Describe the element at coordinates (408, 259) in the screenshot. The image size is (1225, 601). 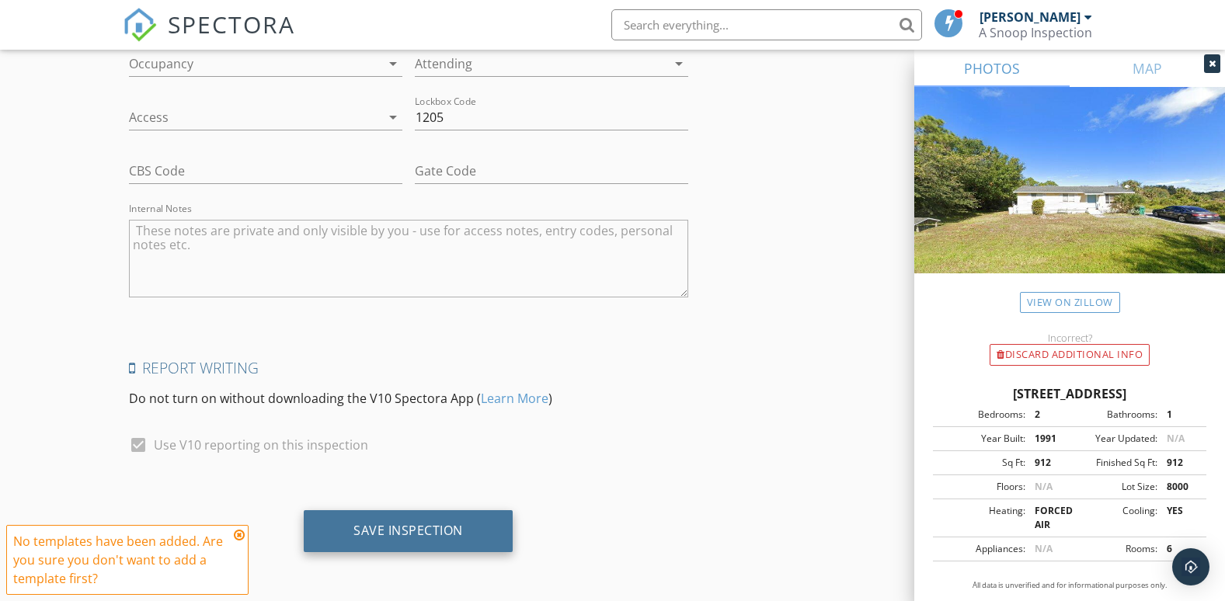
I see `textarea: Internal Notes` at that location.